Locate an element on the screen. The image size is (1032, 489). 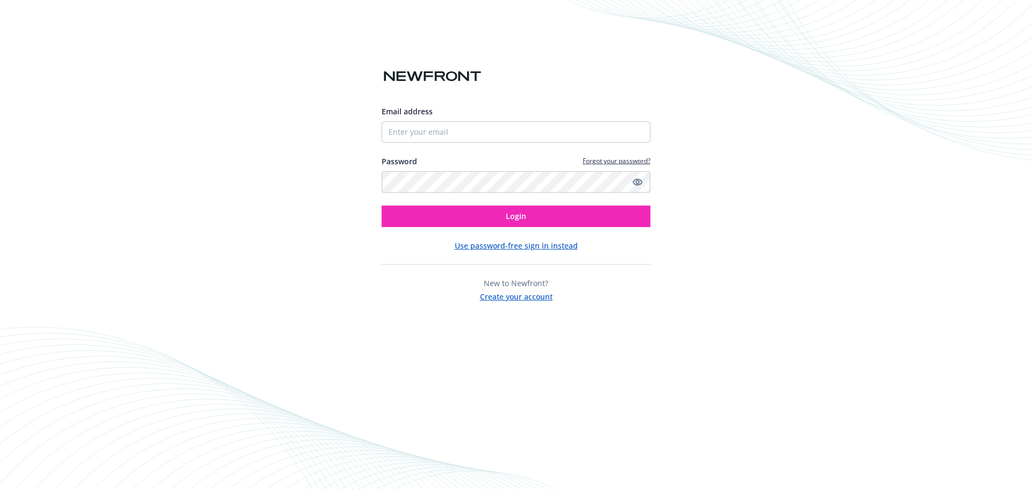
input: Enter your password is located at coordinates (516, 182).